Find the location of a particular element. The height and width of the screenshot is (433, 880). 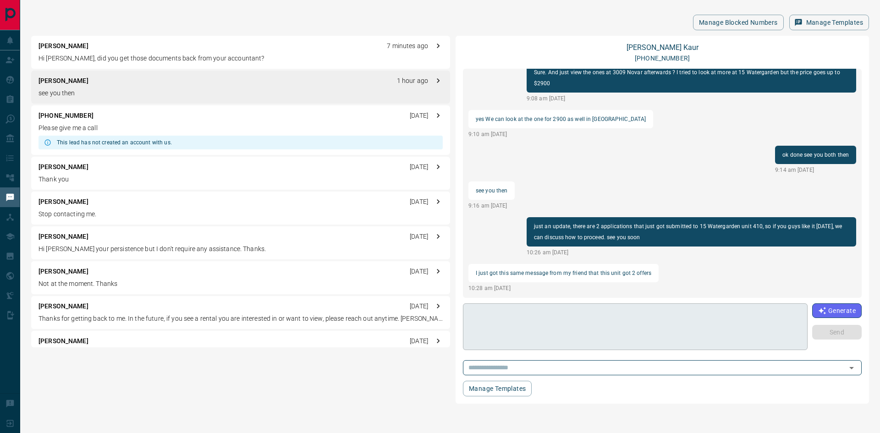

button: Generate is located at coordinates (837, 311).